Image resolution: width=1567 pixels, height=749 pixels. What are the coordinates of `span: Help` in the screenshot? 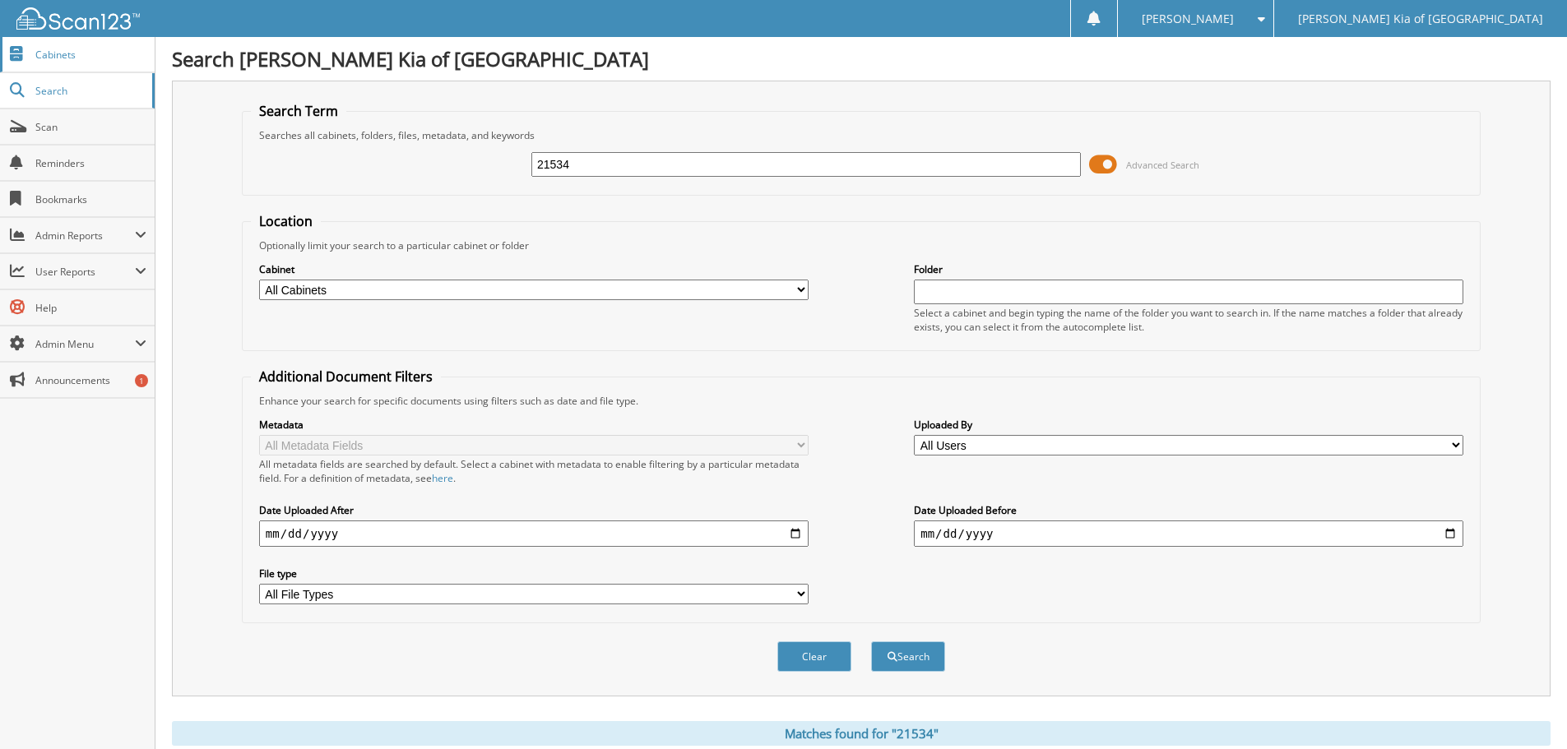 It's located at (90, 308).